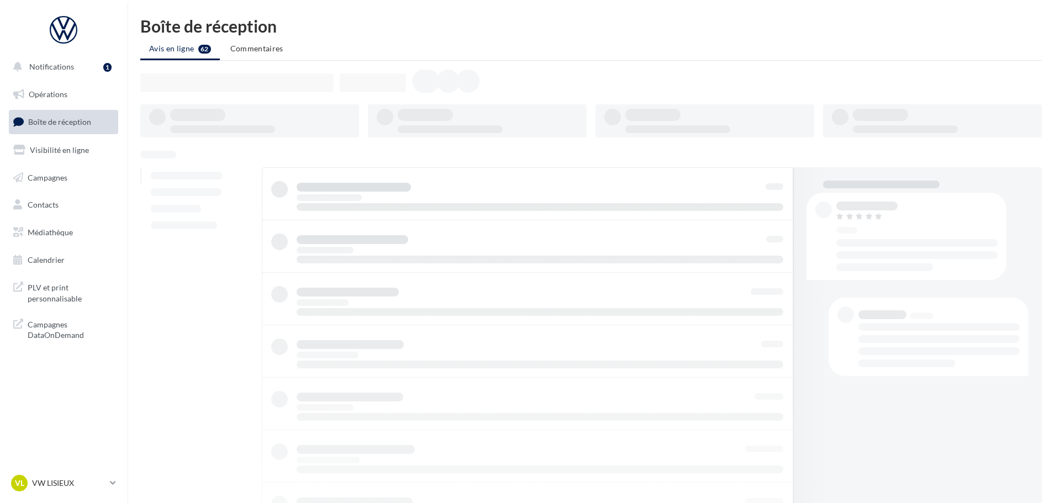 The image size is (1055, 503). What do you see at coordinates (64, 292) in the screenshot?
I see `a: PLV et print personnalisable` at bounding box center [64, 292].